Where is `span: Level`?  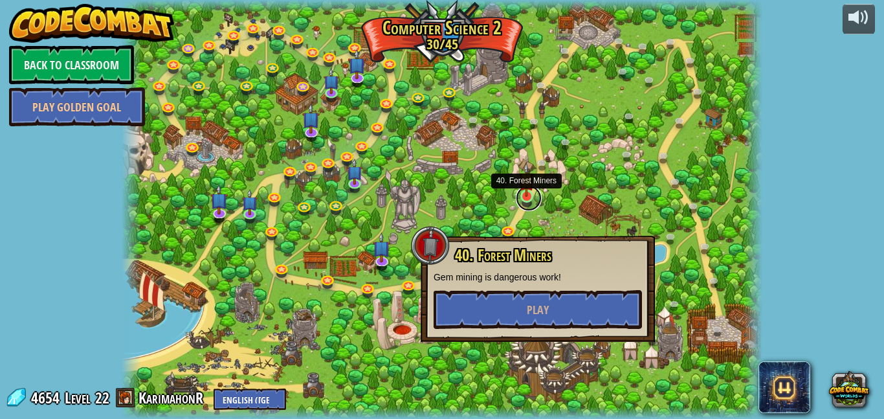 span: Level is located at coordinates (78, 397).